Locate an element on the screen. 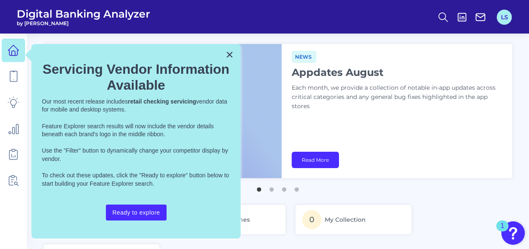  span: 0 is located at coordinates (312, 219).